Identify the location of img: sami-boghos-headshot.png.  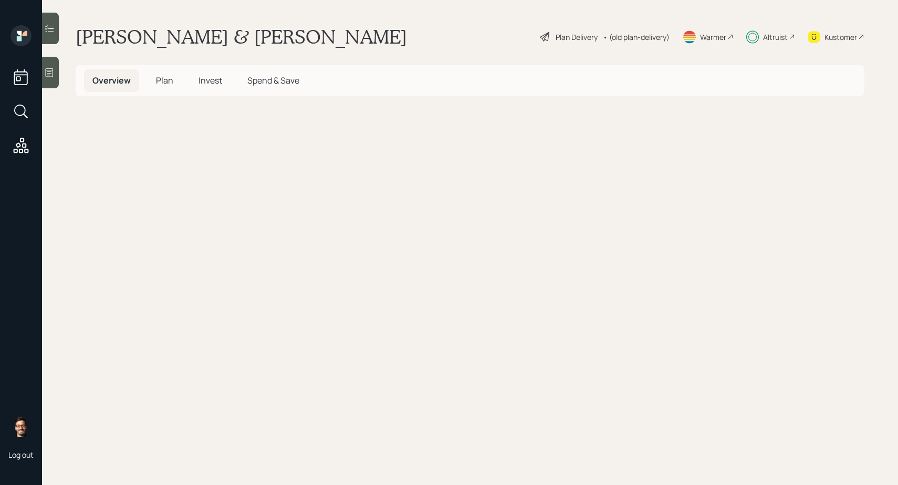
(21, 426).